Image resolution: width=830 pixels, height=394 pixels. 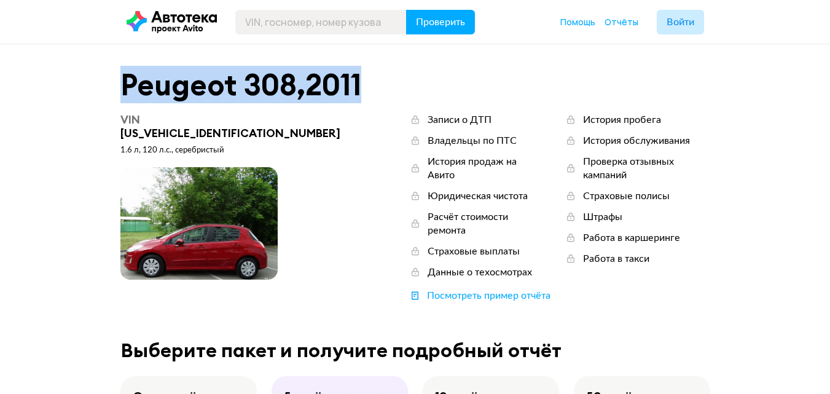 I want to click on a: Посмотреть пример отчёта, so click(x=480, y=296).